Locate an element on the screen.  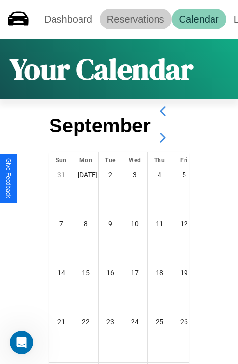
a: Dashboard is located at coordinates (68, 19).